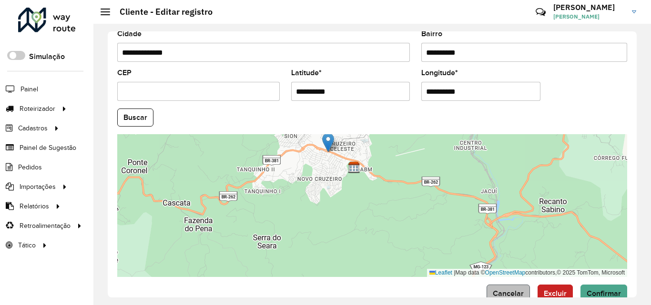 The height and width of the screenshot is (305, 651). Describe the element at coordinates (30, 167) in the screenshot. I see `span: Pedidos` at that location.